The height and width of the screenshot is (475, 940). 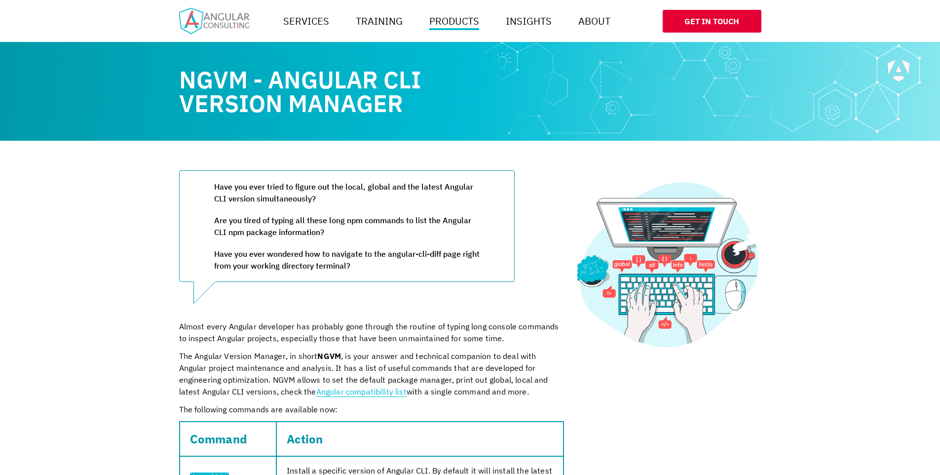 What do you see at coordinates (304, 439) in the screenshot?
I see `strong: Action` at bounding box center [304, 439].